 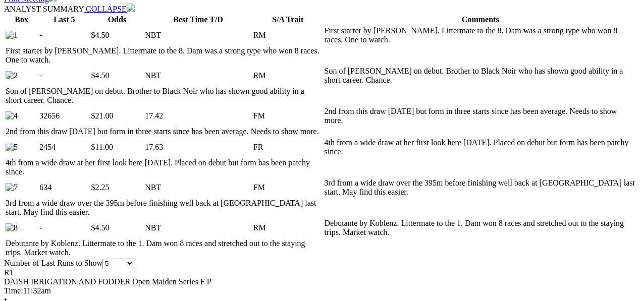 What do you see at coordinates (64, 116) in the screenshot?
I see `td: 32656` at bounding box center [64, 116].